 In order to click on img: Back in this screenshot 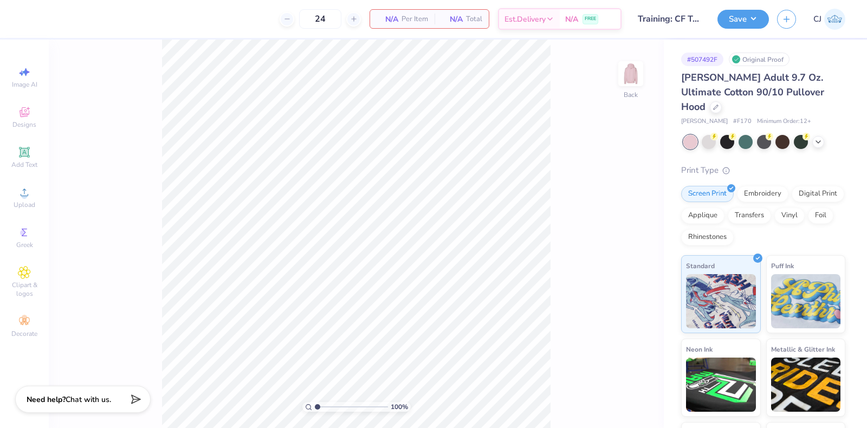, I will do `click(630, 74)`.